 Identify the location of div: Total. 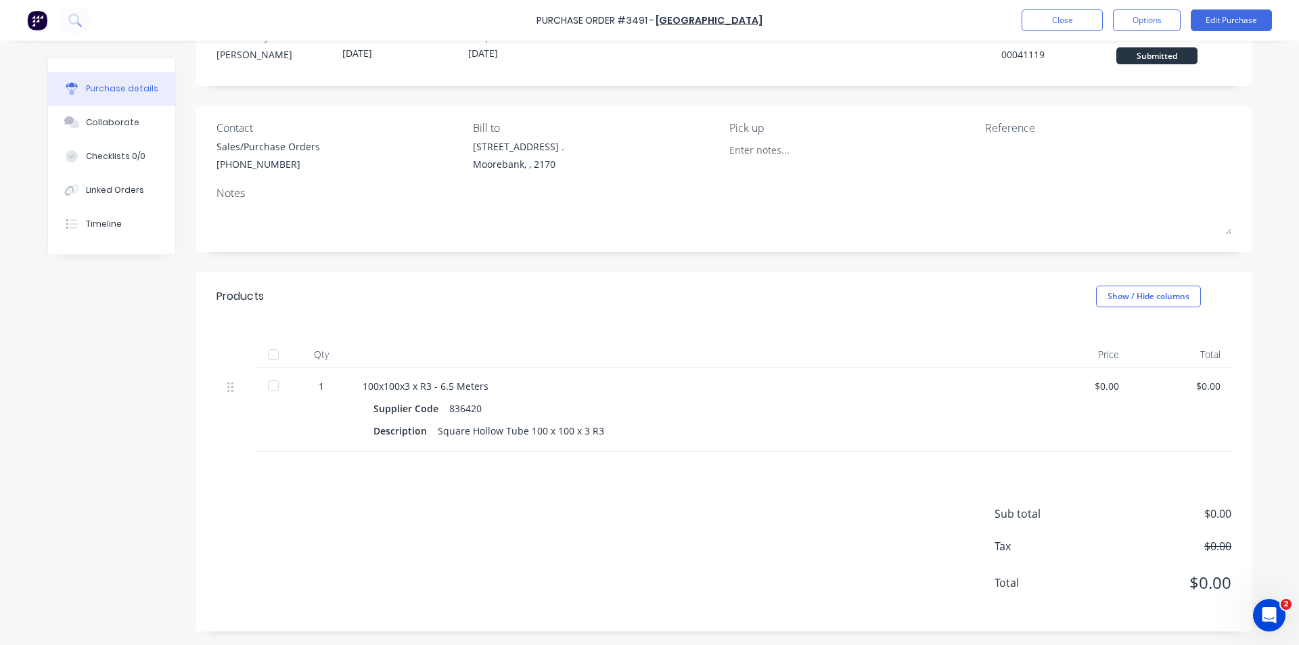
(1181, 355).